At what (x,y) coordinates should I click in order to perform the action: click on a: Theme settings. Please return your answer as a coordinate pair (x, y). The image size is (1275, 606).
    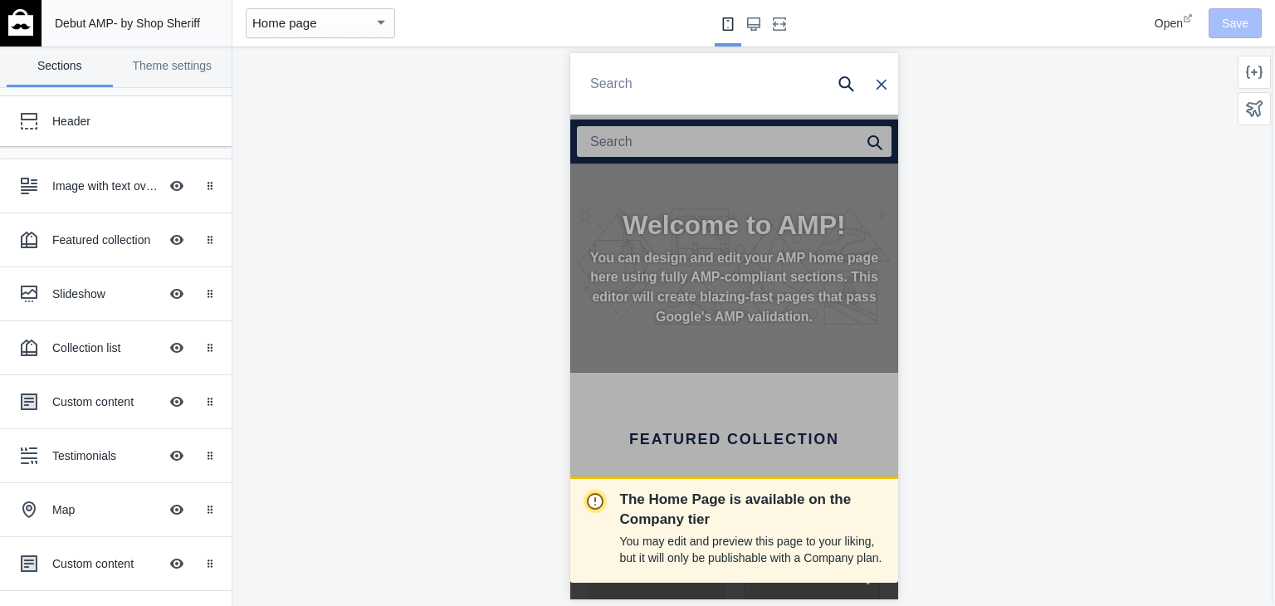
    Looking at the image, I should click on (173, 66).